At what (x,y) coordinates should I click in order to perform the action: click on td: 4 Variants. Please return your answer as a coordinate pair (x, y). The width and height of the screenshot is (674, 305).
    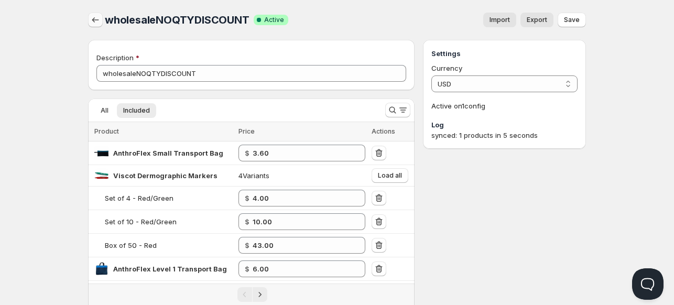
    Looking at the image, I should click on (302, 175).